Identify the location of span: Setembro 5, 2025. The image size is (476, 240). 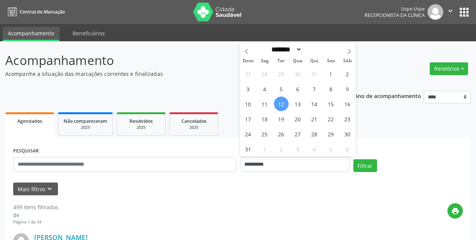
(330, 149).